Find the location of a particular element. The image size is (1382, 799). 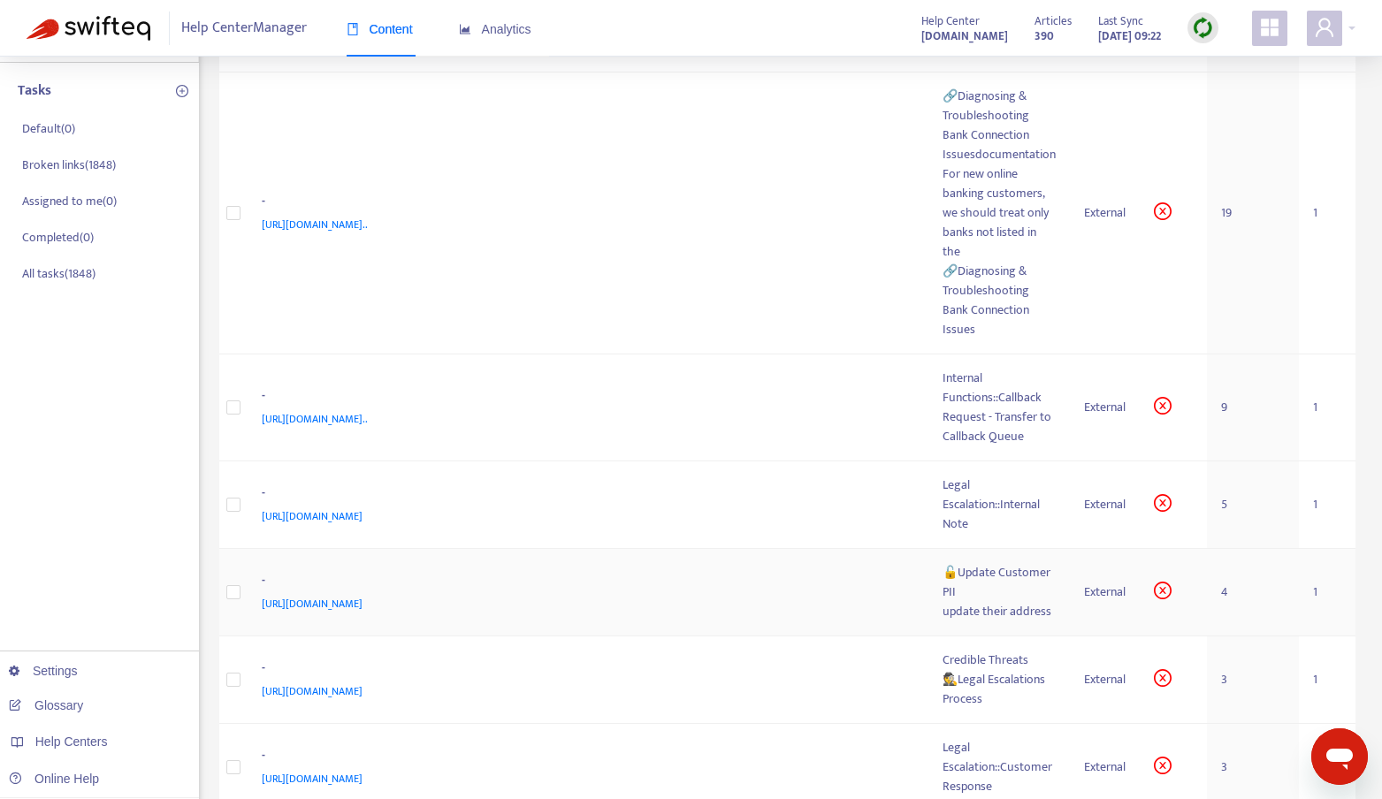

div: Legal Escalation::Customer Response is located at coordinates (999, 767).